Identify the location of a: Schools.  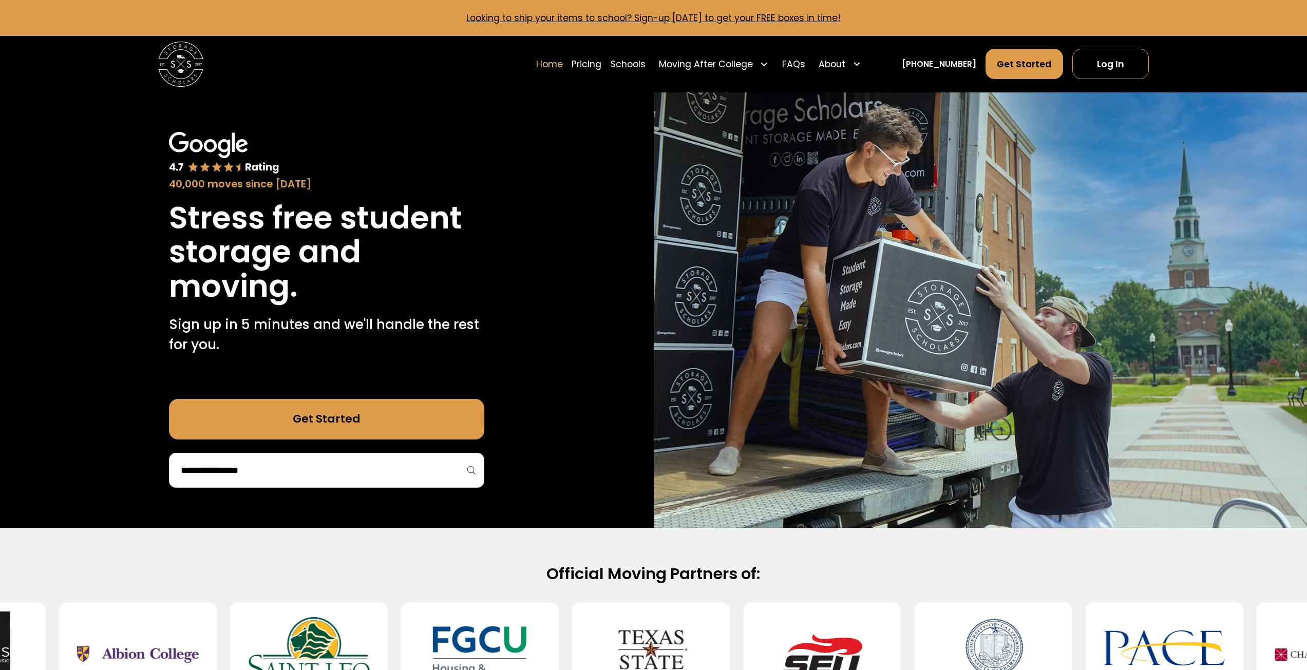
(628, 64).